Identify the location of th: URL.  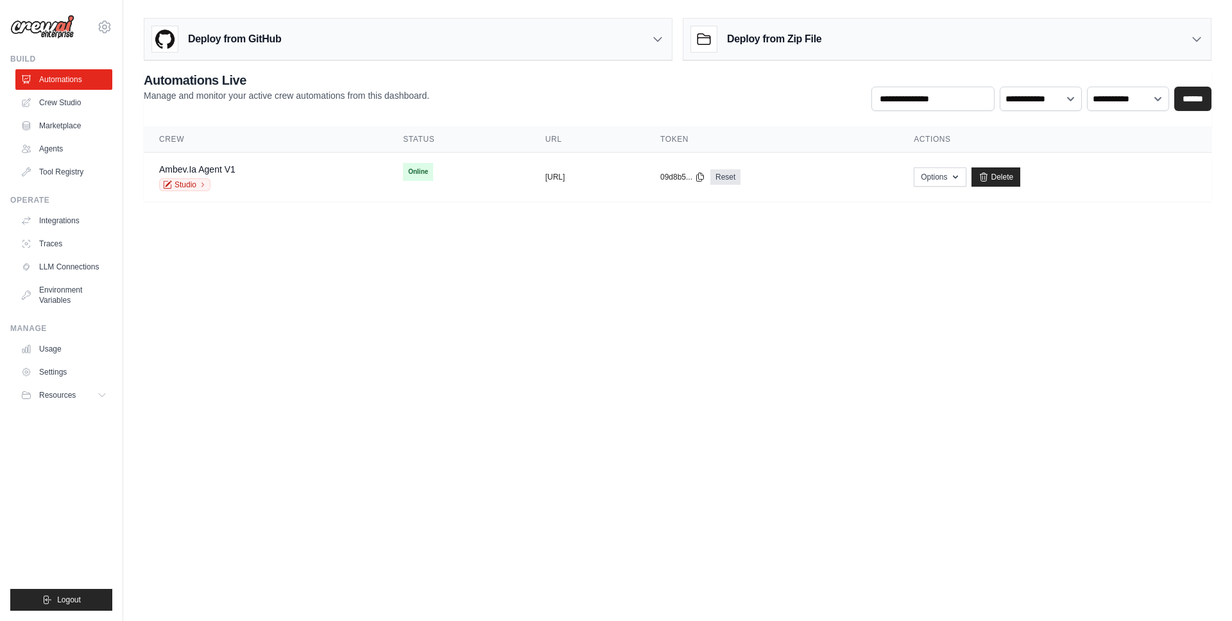
(587, 139).